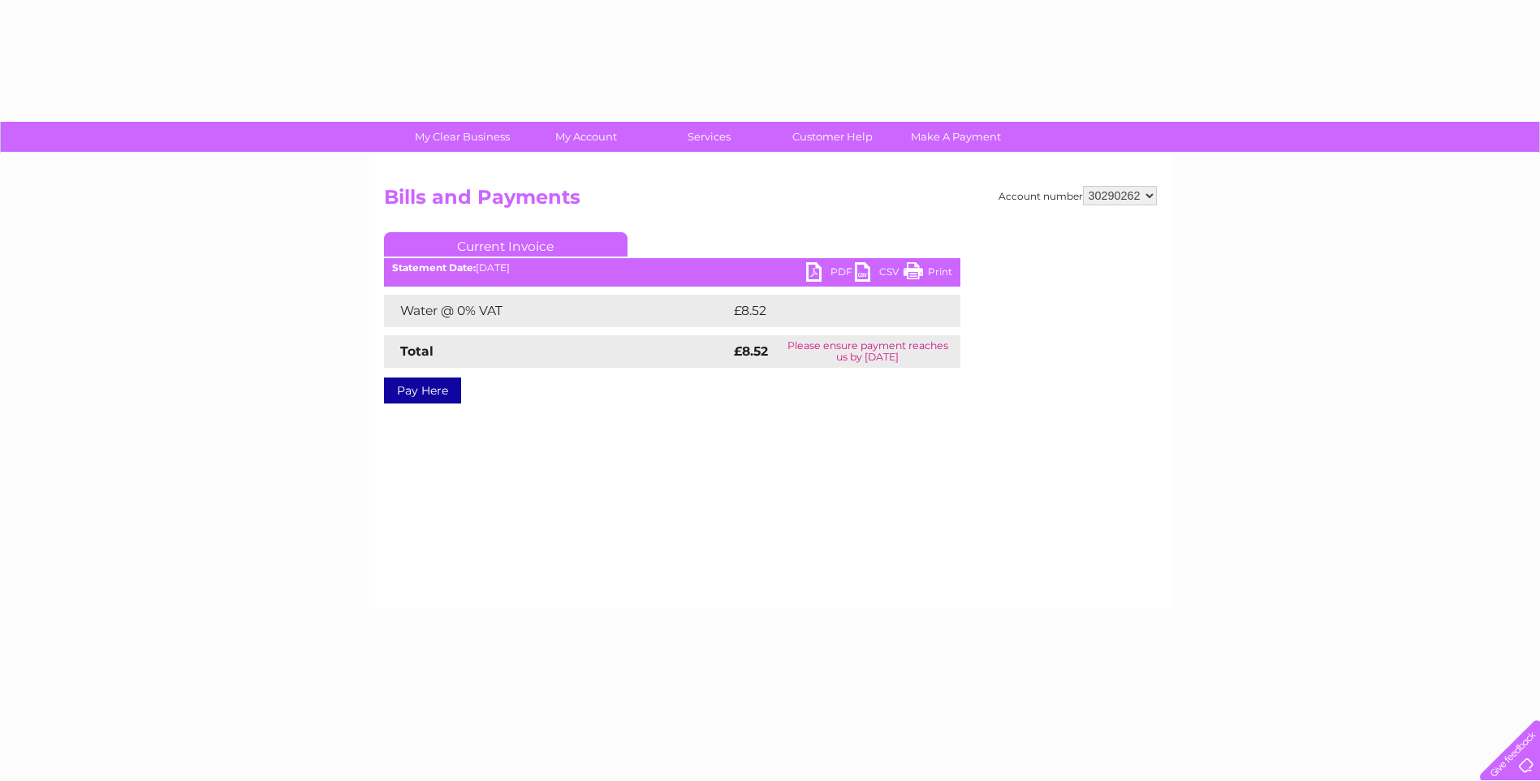 The height and width of the screenshot is (781, 1540). Describe the element at coordinates (928, 274) in the screenshot. I see `a: Print` at that location.